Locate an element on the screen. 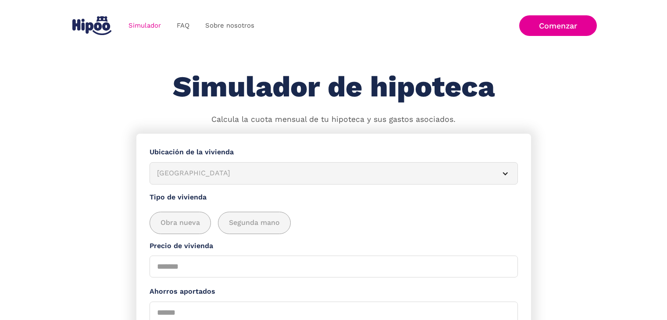 This screenshot has height=320, width=667. span: Segunda mano is located at coordinates (255, 223).